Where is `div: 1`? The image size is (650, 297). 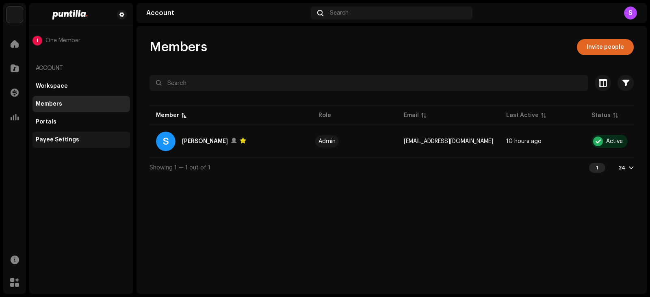 div: 1 is located at coordinates (597, 168).